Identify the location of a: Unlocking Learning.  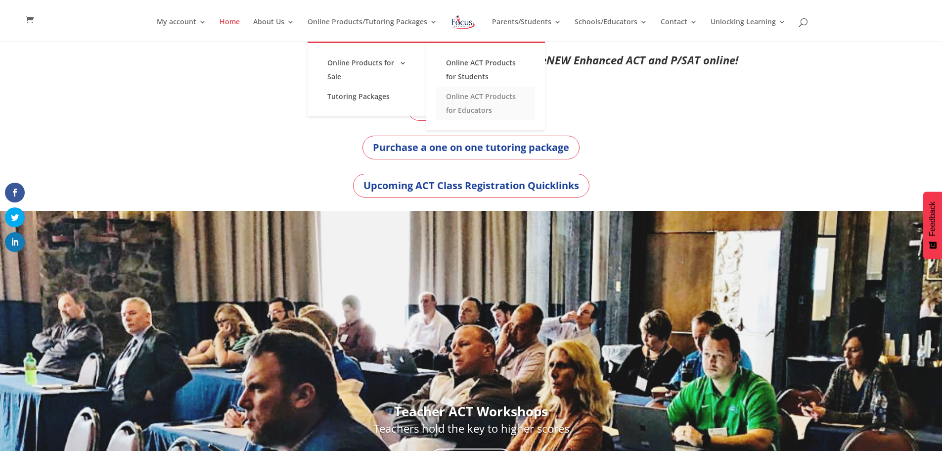
(748, 30).